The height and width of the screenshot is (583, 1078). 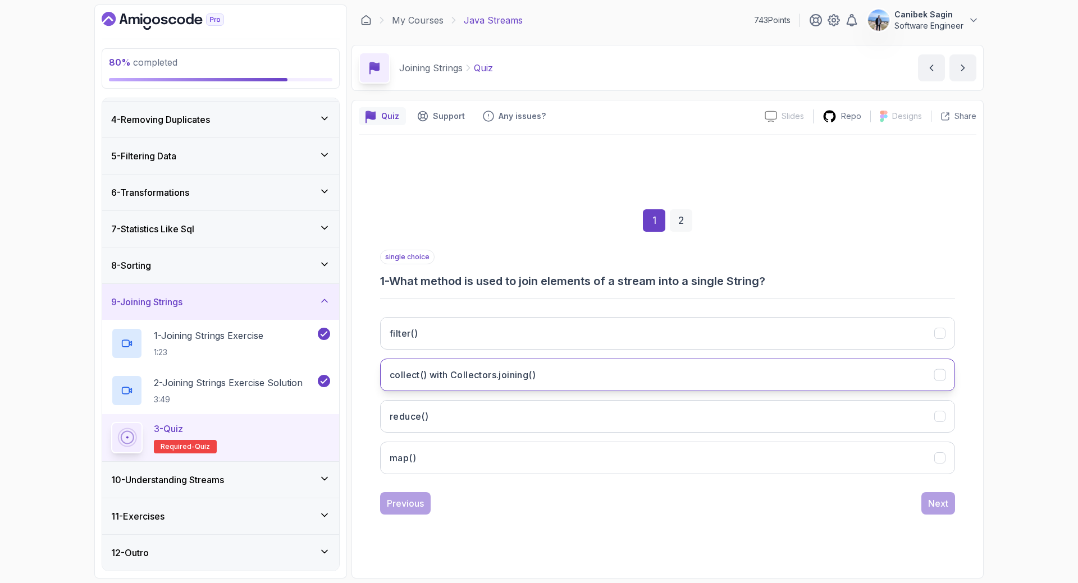 I want to click on button: 6-Transformations, so click(x=221, y=193).